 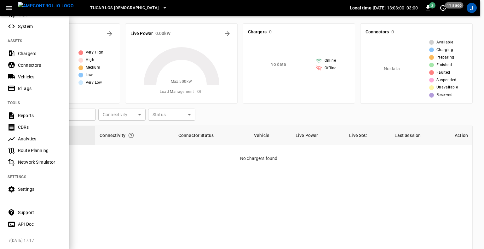 I want to click on div: Analytics, so click(x=40, y=139).